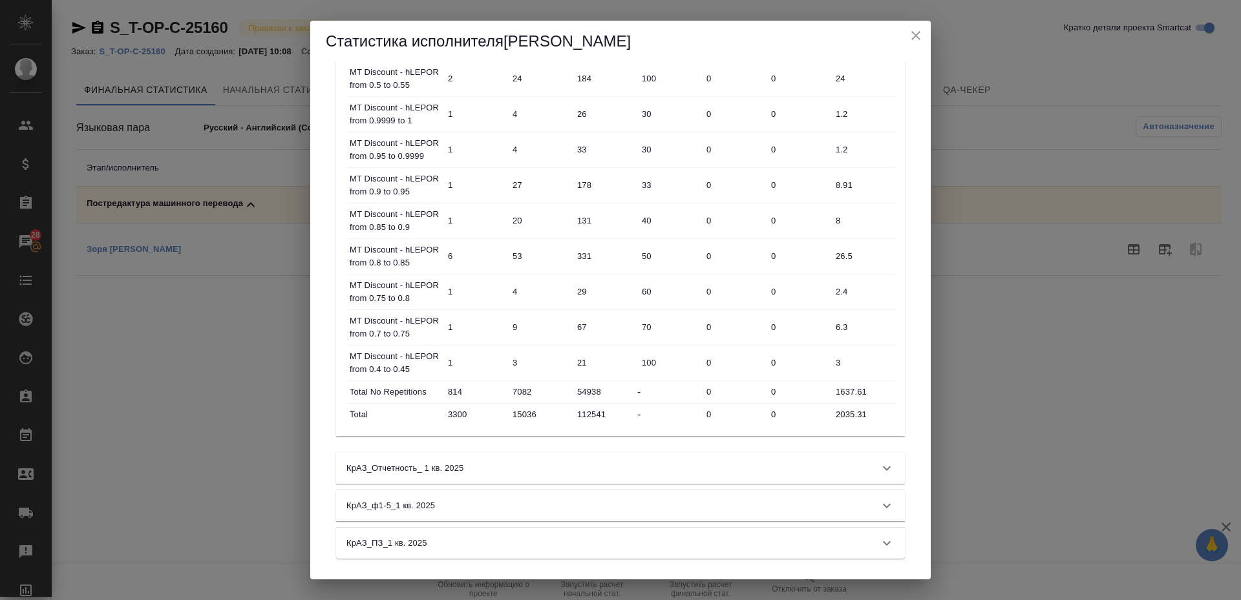  Describe the element at coordinates (395, 79) in the screenshot. I see `p: MT Discount - hLEPOR from 0.5 to 0.55` at that location.